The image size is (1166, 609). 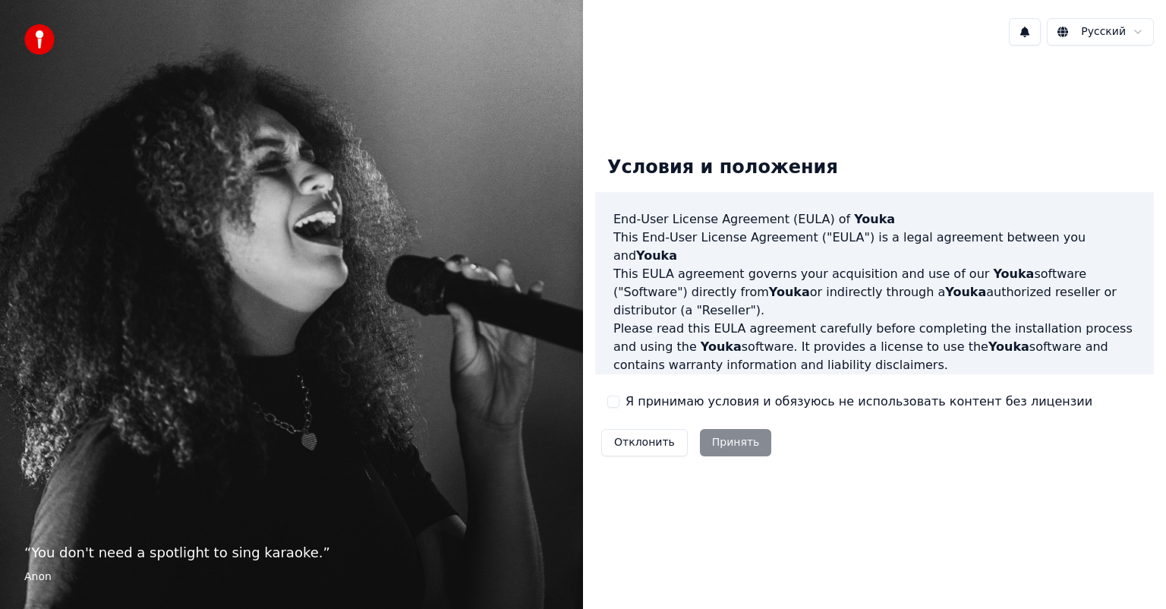 I want to click on p: This End-User License Agreement ("EULA") is a legal agreement between you and, so click(x=875, y=247).